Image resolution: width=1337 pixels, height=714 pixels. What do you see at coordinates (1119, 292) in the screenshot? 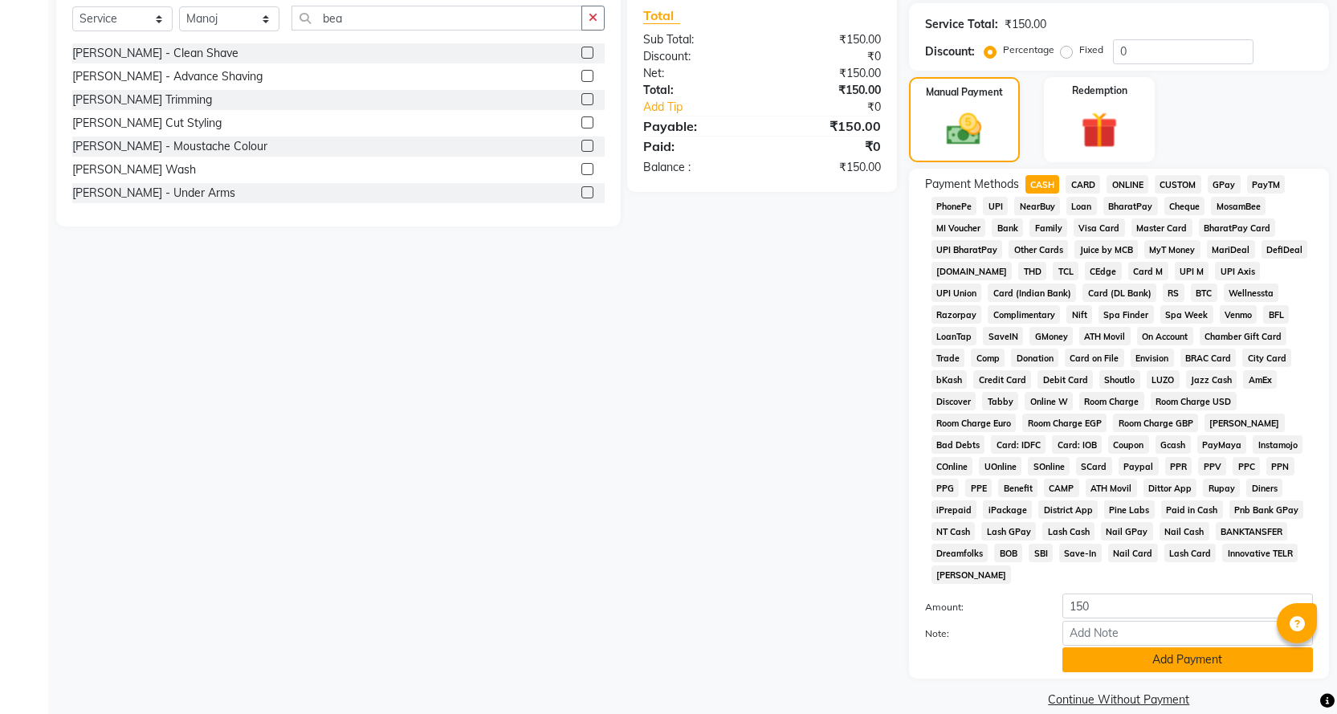
I see `span: Card (DL Bank)` at bounding box center [1119, 292].